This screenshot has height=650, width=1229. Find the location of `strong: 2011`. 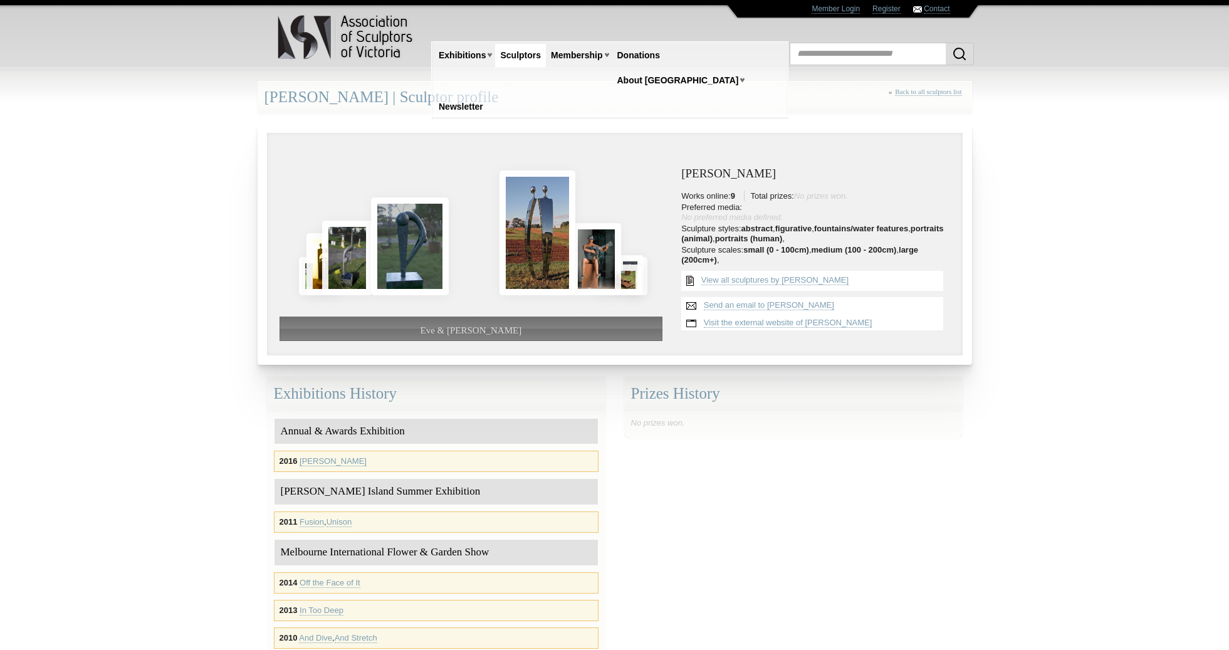

strong: 2011 is located at coordinates (288, 522).